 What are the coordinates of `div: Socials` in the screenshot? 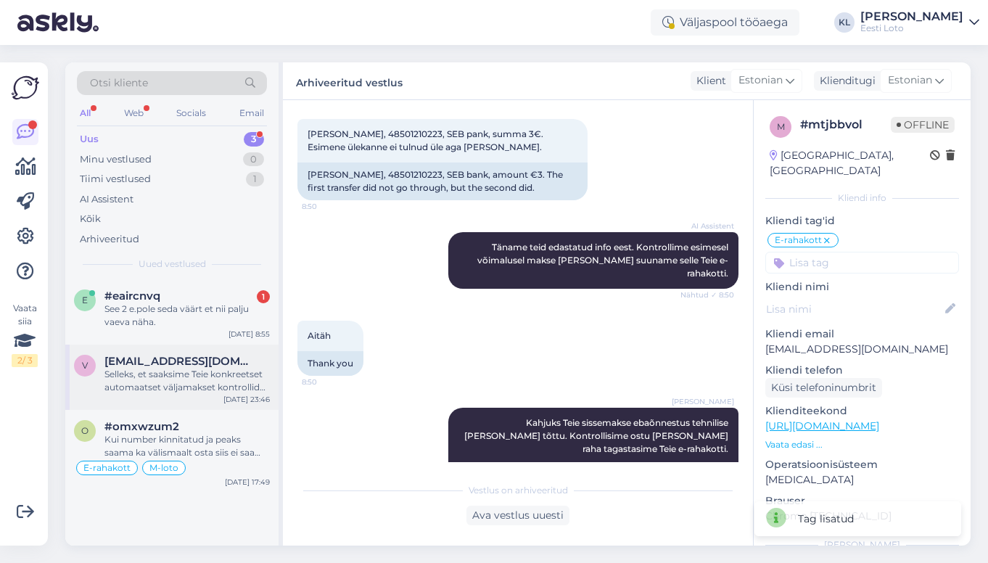 It's located at (191, 113).